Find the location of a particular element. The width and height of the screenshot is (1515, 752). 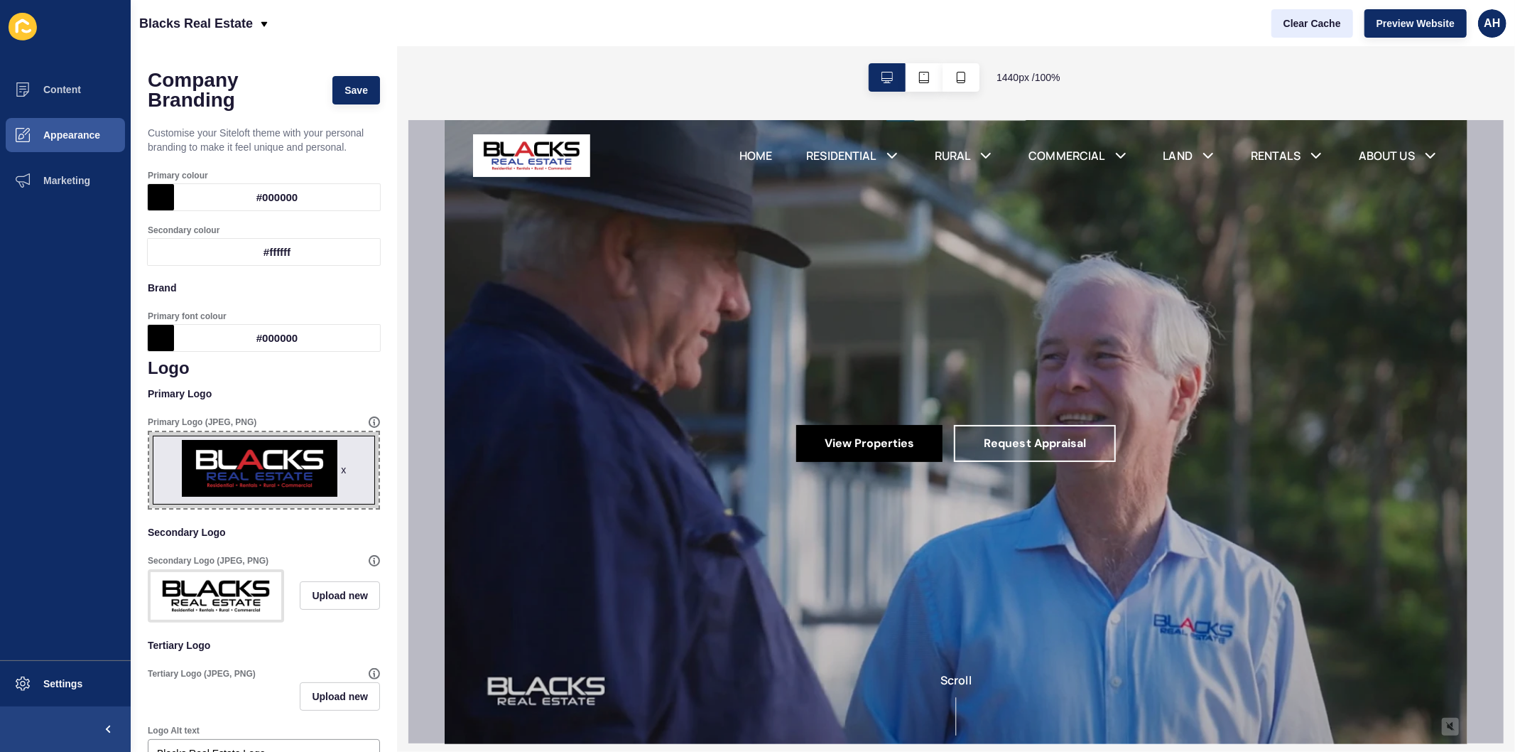

a: RURAL is located at coordinates (508, 36).